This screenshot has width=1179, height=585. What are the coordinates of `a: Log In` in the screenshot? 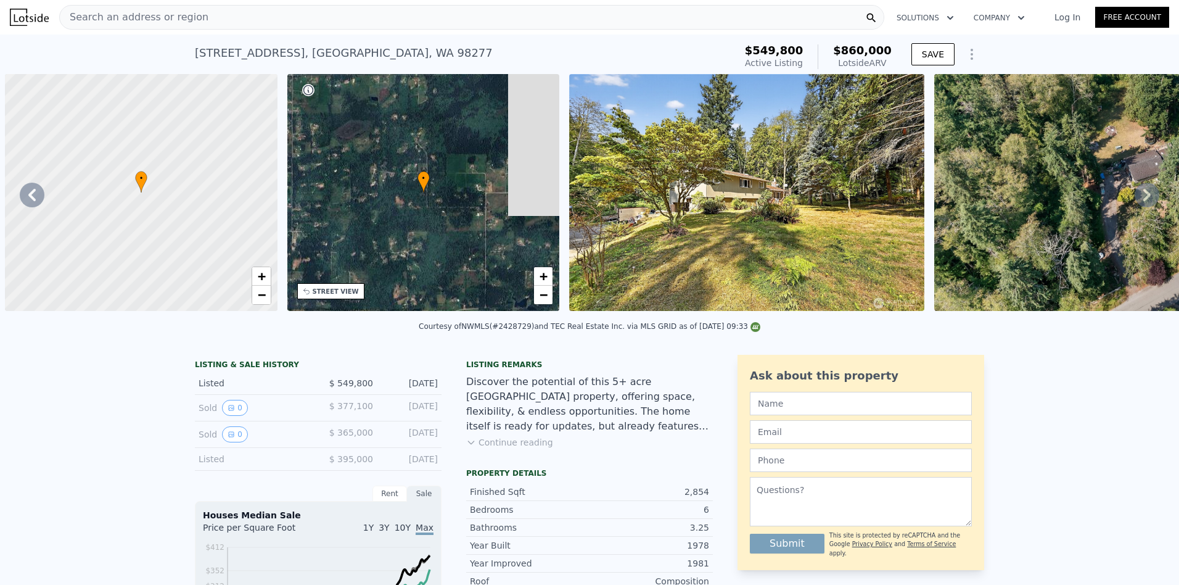 It's located at (1067, 17).